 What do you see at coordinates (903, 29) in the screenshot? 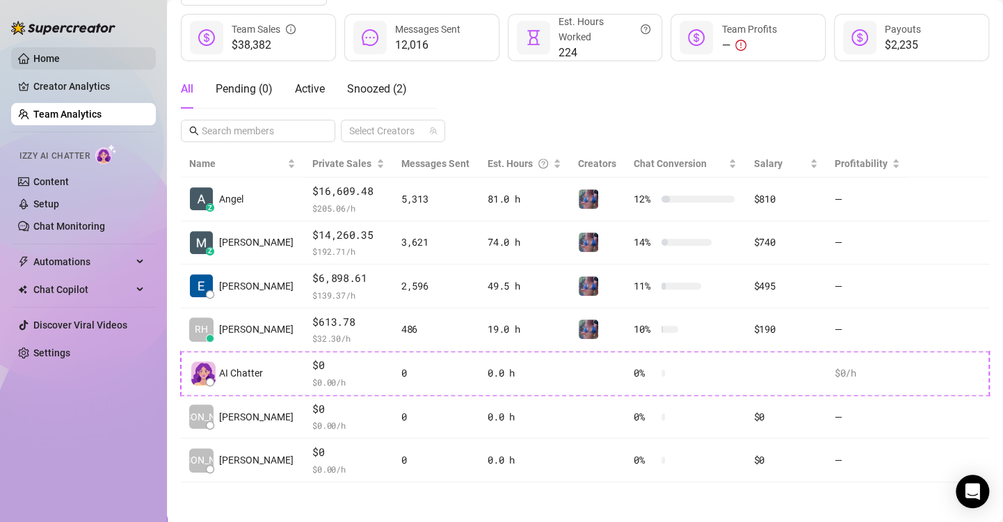
I see `span: Payouts` at bounding box center [903, 29].